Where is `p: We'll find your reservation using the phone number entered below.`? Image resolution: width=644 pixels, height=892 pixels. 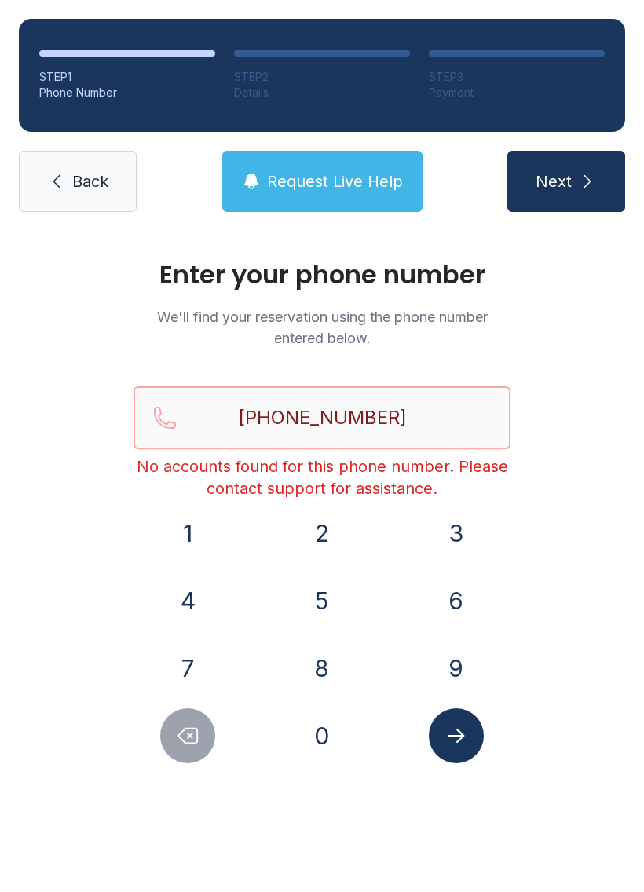
p: We'll find your reservation using the phone number entered below. is located at coordinates (322, 327).